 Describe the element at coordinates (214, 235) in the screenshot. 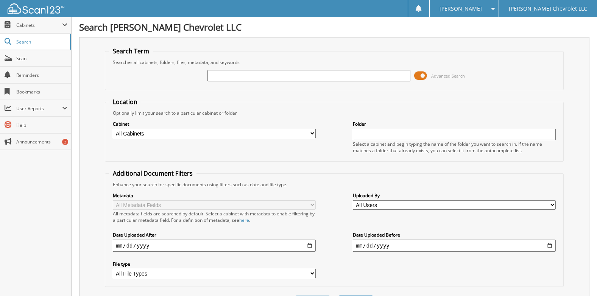

I see `label: Date Uploaded After` at that location.